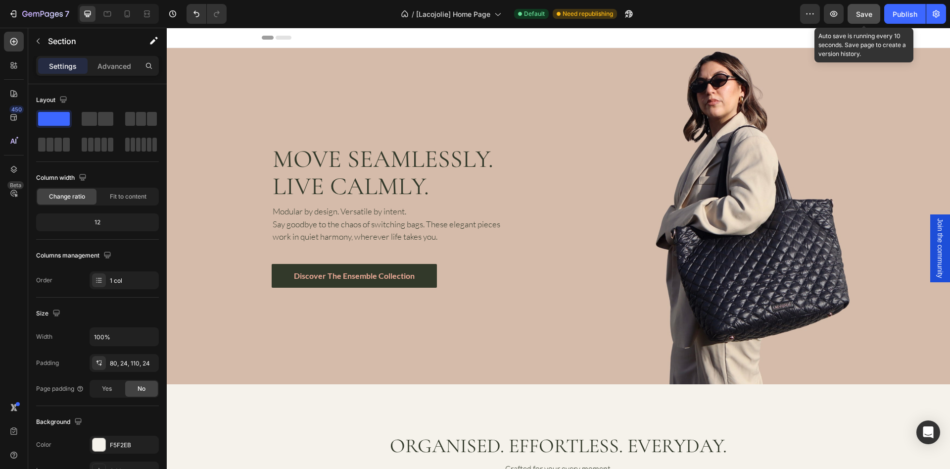 The height and width of the screenshot is (469, 950). Describe the element at coordinates (453, 14) in the screenshot. I see `span: [Lacojolie] Home Page` at that location.